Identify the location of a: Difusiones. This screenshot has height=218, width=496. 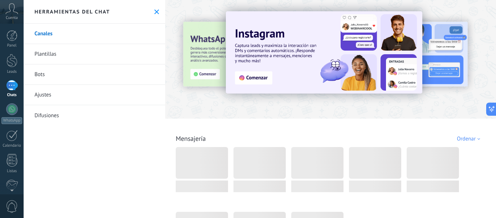
(94, 115).